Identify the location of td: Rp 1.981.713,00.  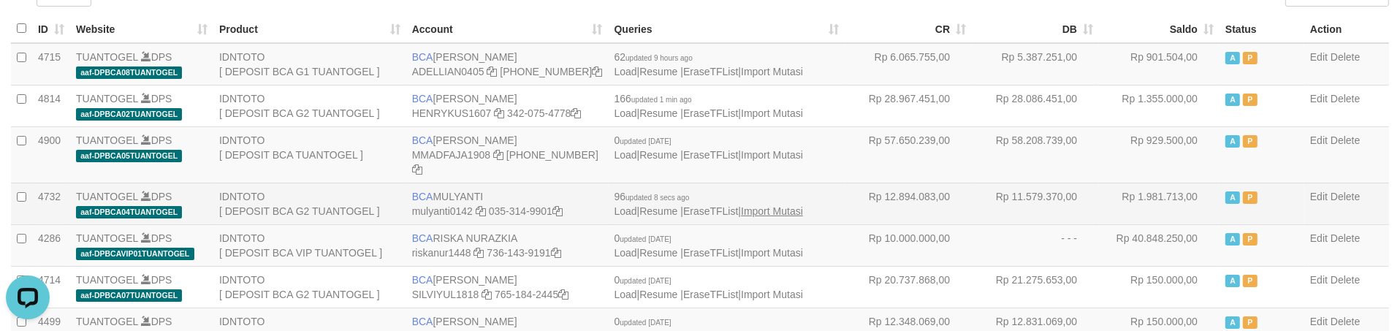
(1159, 203).